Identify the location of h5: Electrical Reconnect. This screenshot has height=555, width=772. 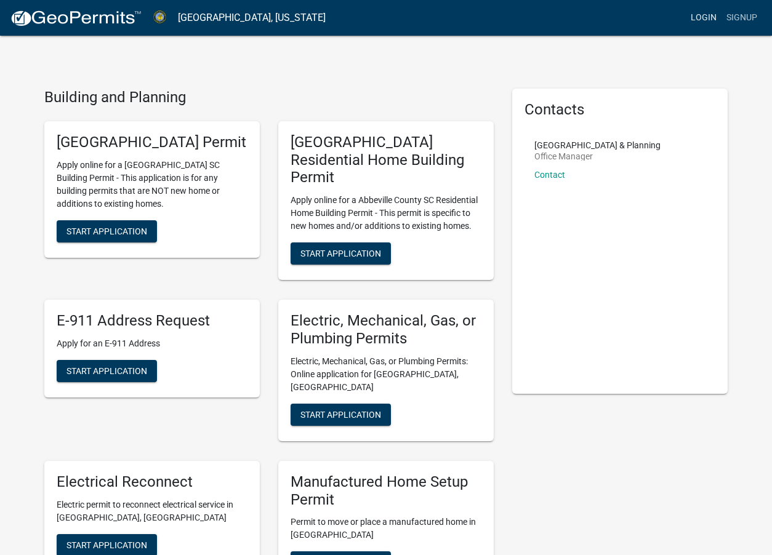
(152, 482).